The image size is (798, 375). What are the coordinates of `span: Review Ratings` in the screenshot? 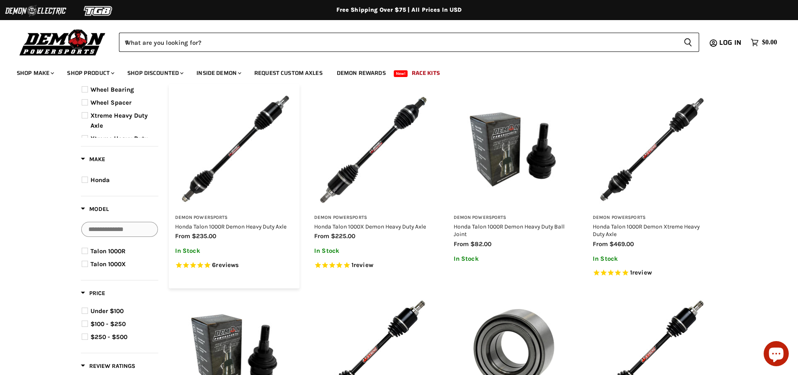 It's located at (108, 366).